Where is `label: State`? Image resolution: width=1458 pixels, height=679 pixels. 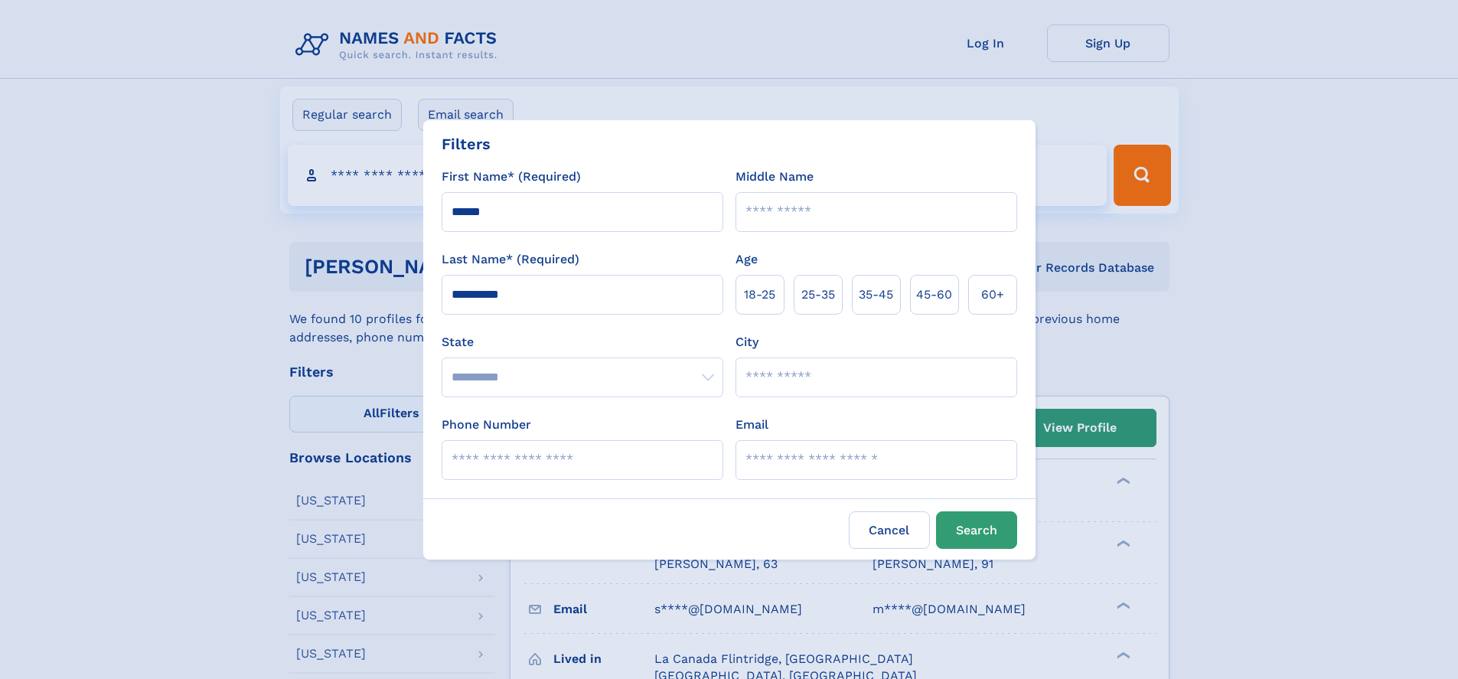
label: State is located at coordinates (583, 342).